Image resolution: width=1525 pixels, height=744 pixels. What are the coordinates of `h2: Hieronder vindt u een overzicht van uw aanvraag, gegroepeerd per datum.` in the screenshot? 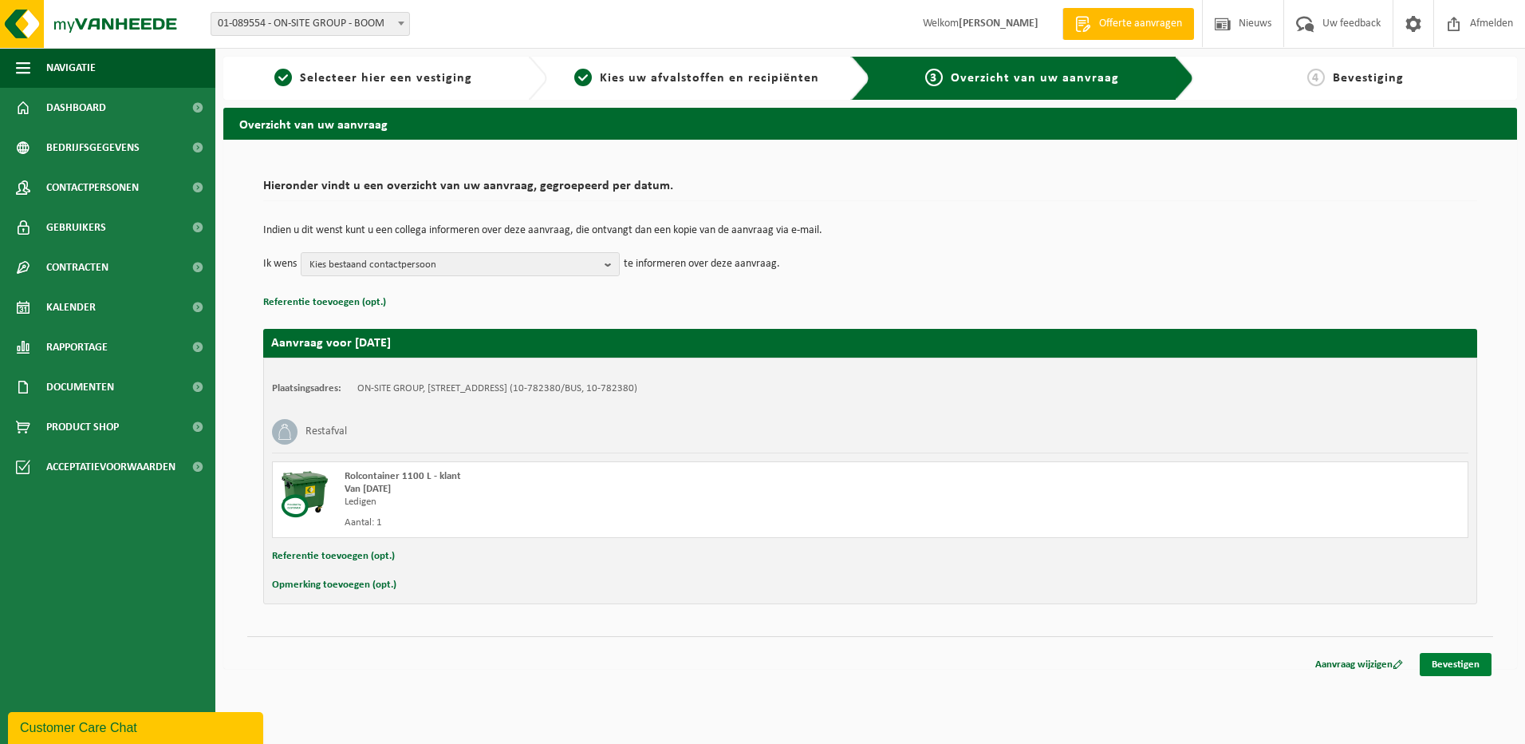 It's located at (870, 190).